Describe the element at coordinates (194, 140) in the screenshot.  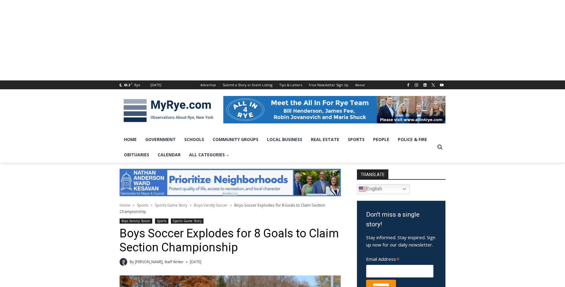
I see `a: Schools` at that location.